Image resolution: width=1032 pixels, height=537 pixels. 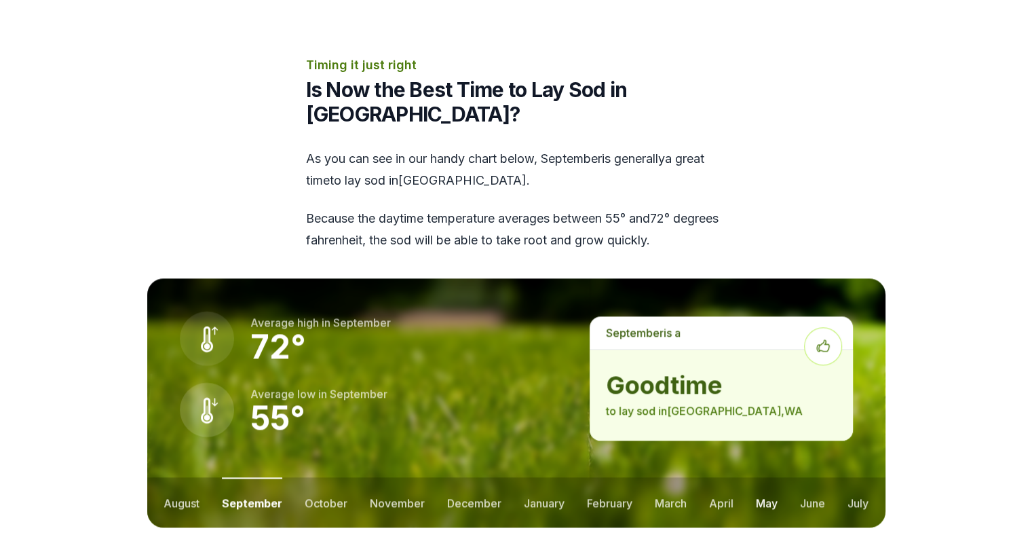 What do you see at coordinates (721, 385) in the screenshot?
I see `strong: good time` at bounding box center [721, 385].